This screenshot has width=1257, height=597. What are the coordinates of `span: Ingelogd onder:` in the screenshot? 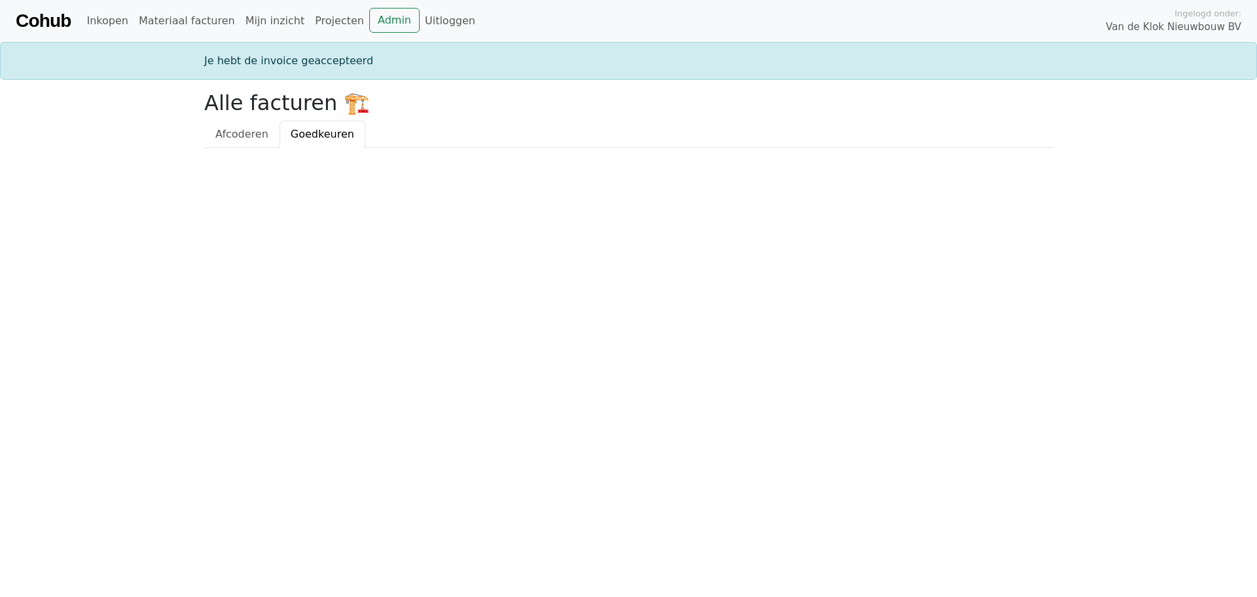 It's located at (1208, 13).